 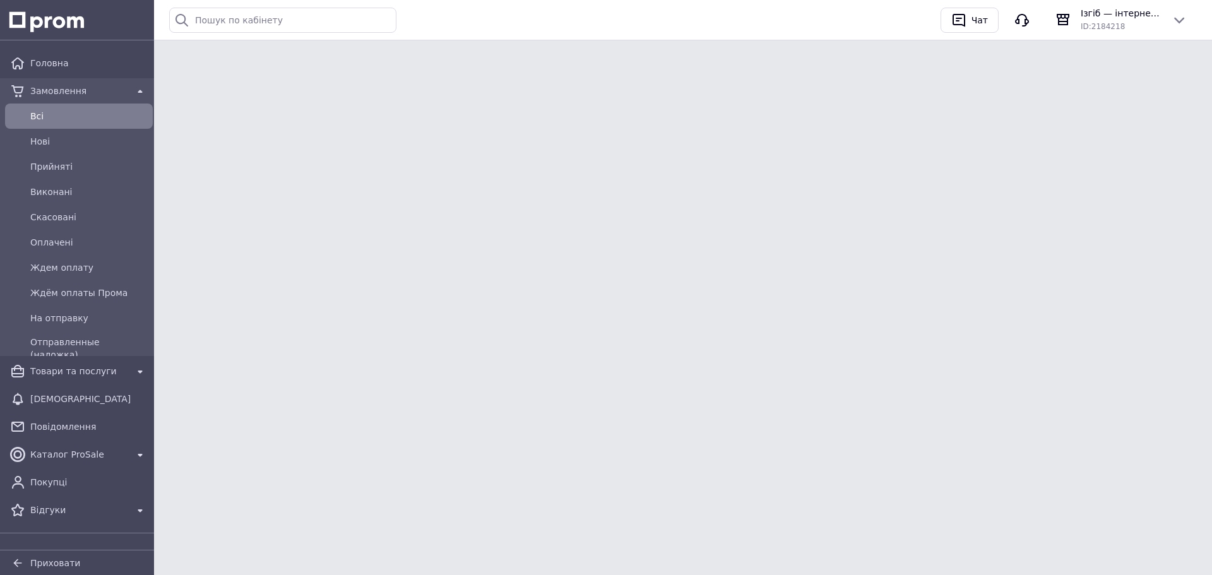 What do you see at coordinates (89, 482) in the screenshot?
I see `span: Покупці` at bounding box center [89, 482].